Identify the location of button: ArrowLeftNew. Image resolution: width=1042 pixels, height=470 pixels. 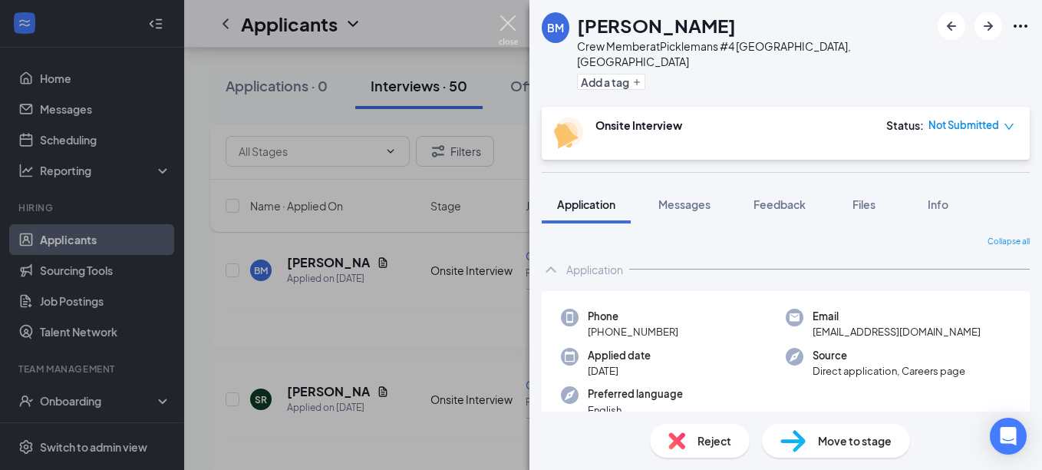
(951, 26).